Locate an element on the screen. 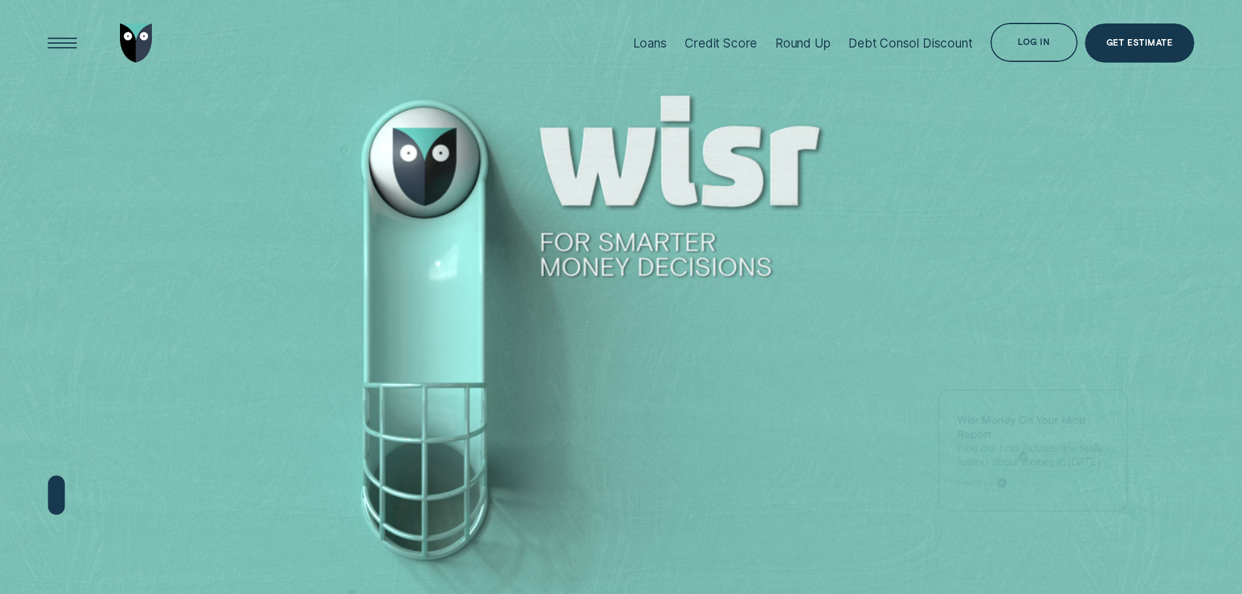 This screenshot has height=594, width=1242. a: Get Estimate is located at coordinates (1139, 43).